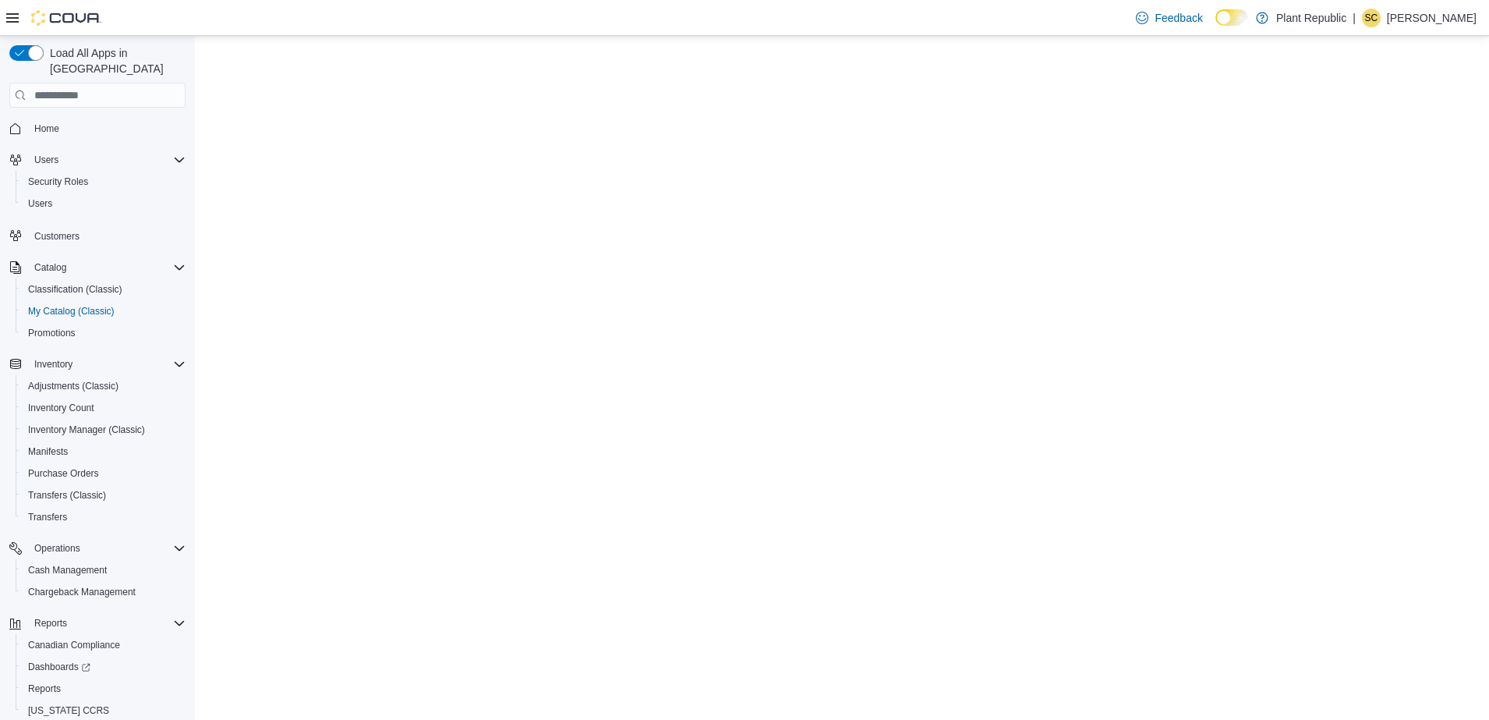  I want to click on span: Transfers (Classic), so click(104, 495).